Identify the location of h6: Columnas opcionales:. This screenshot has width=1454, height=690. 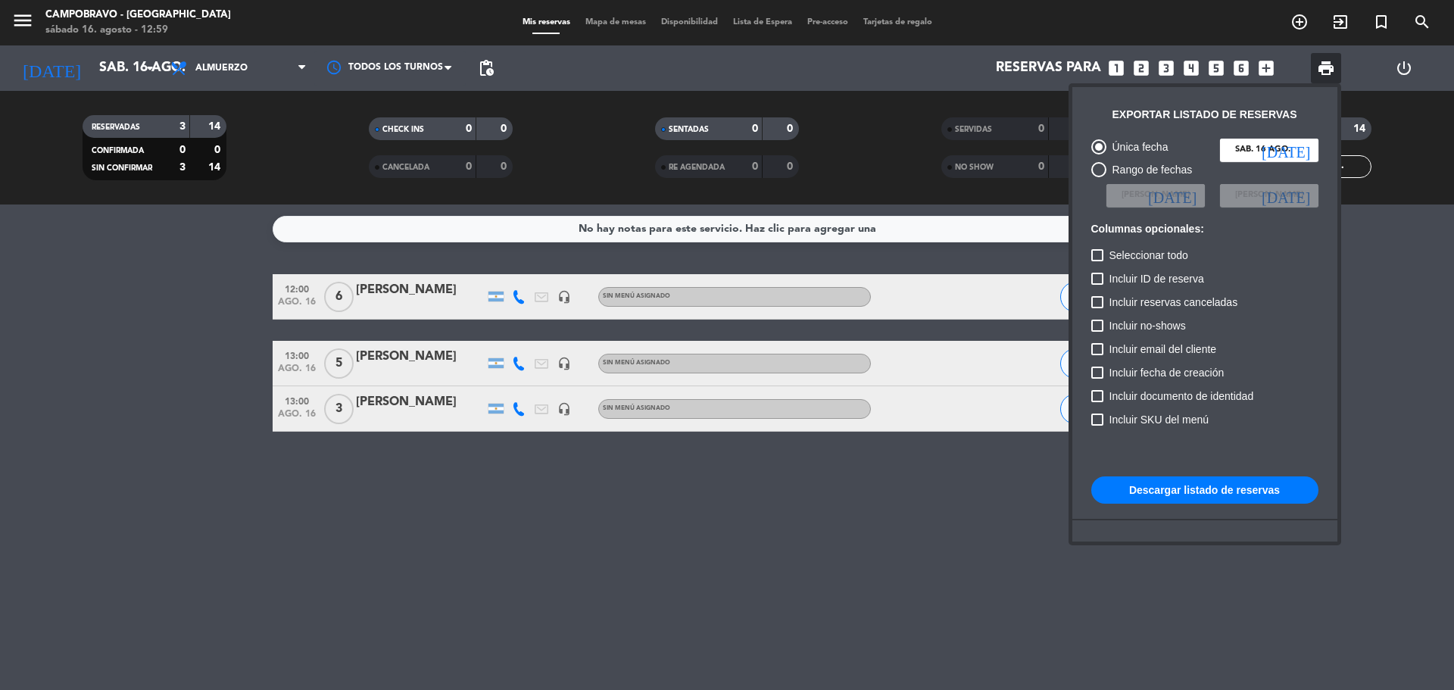
(1205, 229).